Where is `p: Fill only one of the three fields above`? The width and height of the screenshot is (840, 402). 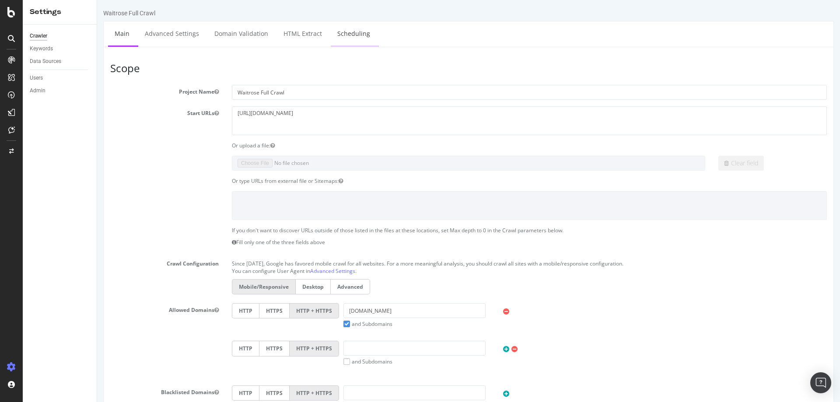 p: Fill only one of the three fields above is located at coordinates (432, 242).